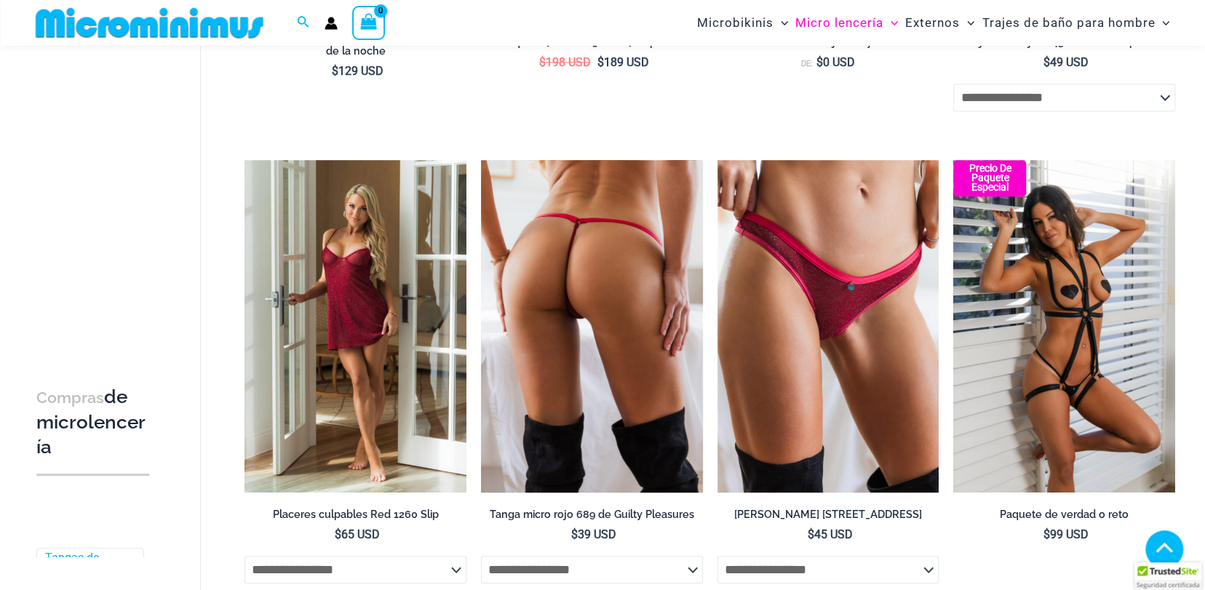  Describe the element at coordinates (360, 534) in the screenshot. I see `font: 65 USD` at that location.